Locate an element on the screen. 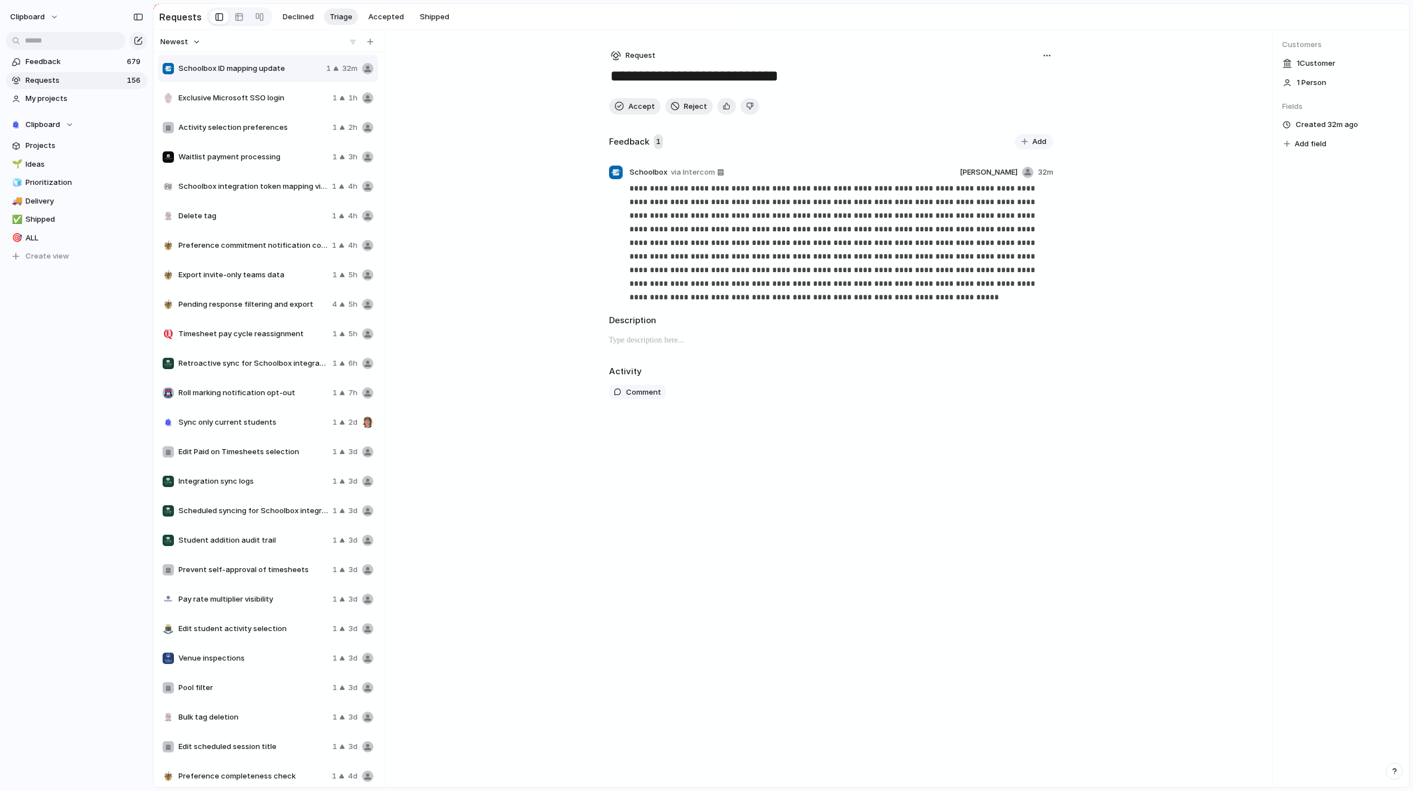 This screenshot has height=791, width=1413. span: Reject is located at coordinates (695, 107).